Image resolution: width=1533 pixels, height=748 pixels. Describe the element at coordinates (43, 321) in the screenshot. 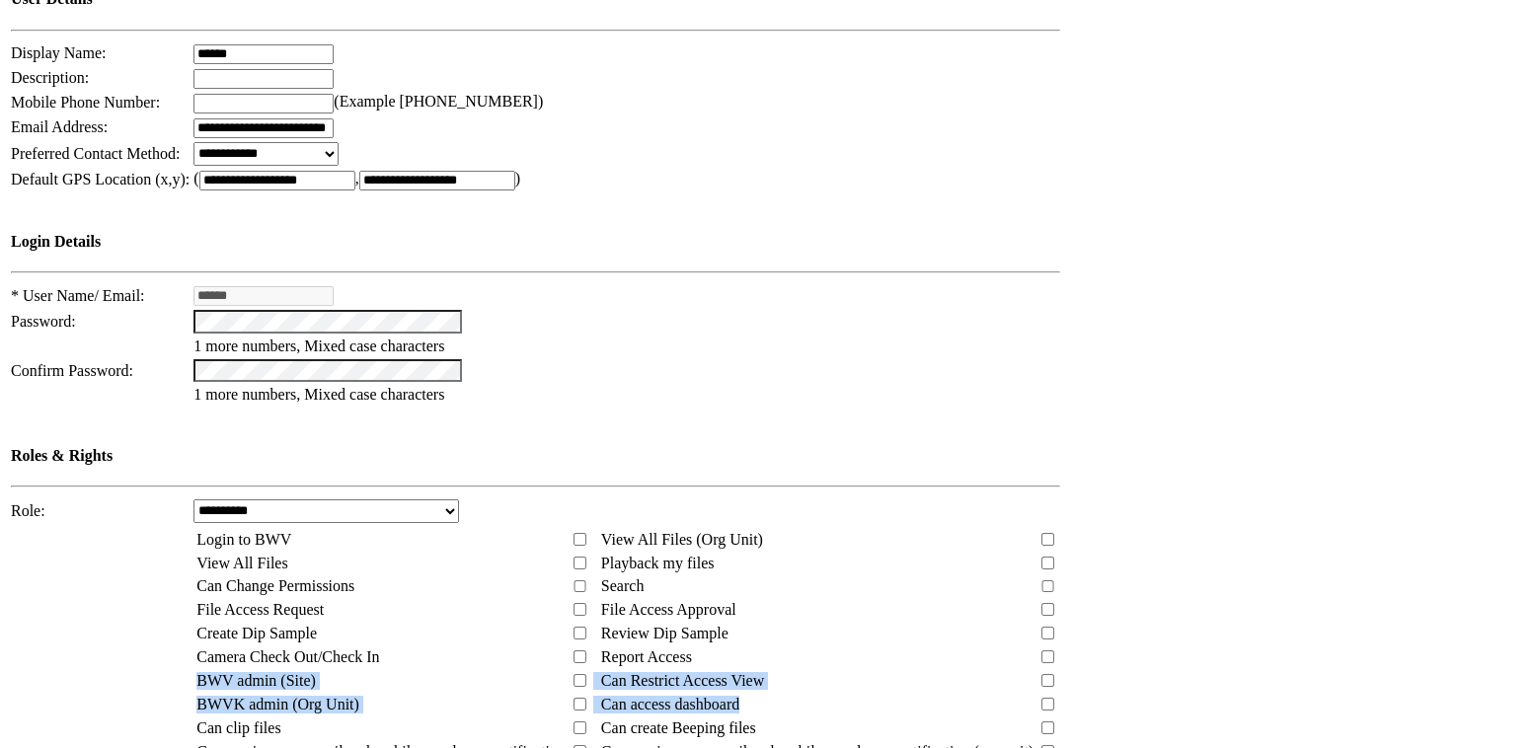

I see `span: Password:` at that location.